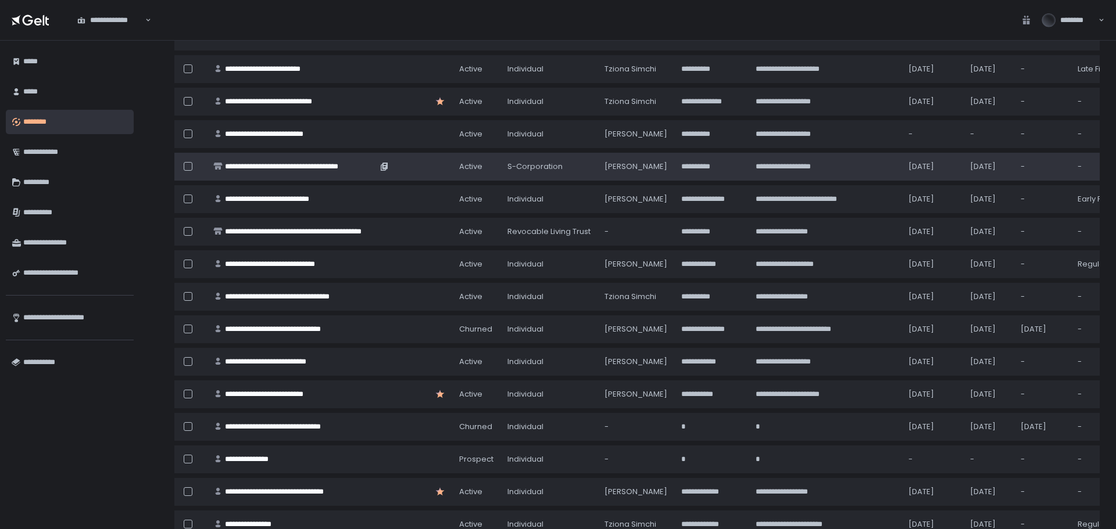 The width and height of the screenshot is (1116, 529). What do you see at coordinates (476, 460) in the screenshot?
I see `span: prospect` at bounding box center [476, 460].